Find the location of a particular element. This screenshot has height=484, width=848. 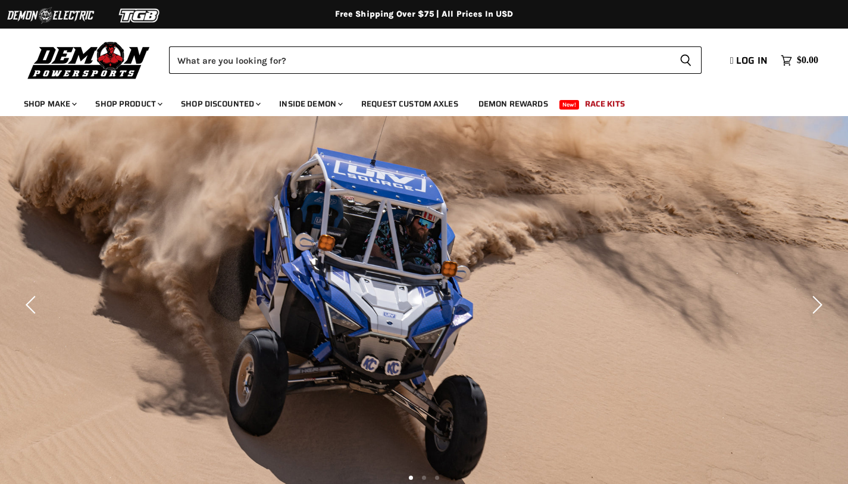

img: Demon Electric Logo 2 is located at coordinates (51, 15).